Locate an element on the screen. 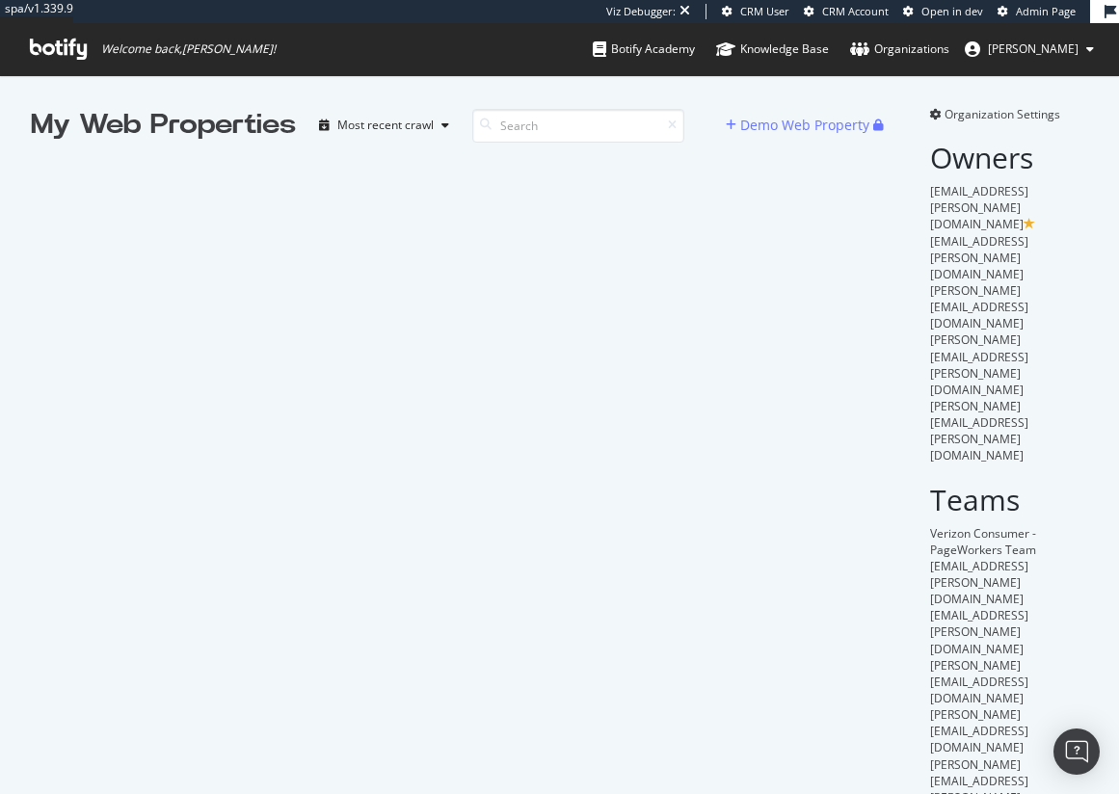  a: Botify Academy is located at coordinates (644, 49).